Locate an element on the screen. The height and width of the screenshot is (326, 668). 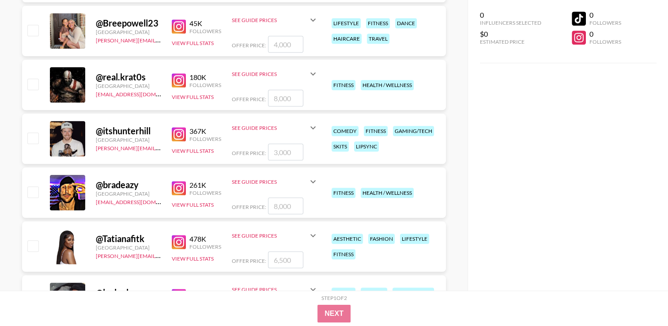
div: 478K is located at coordinates (205, 239).